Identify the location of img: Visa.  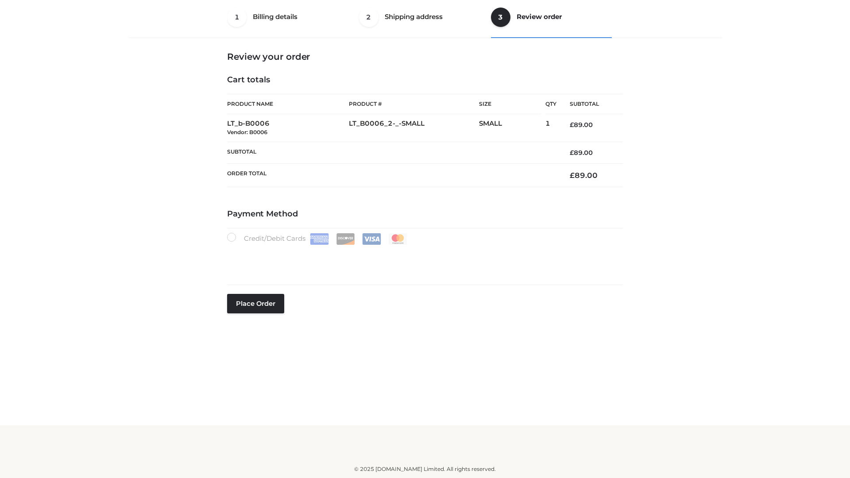
(371, 239).